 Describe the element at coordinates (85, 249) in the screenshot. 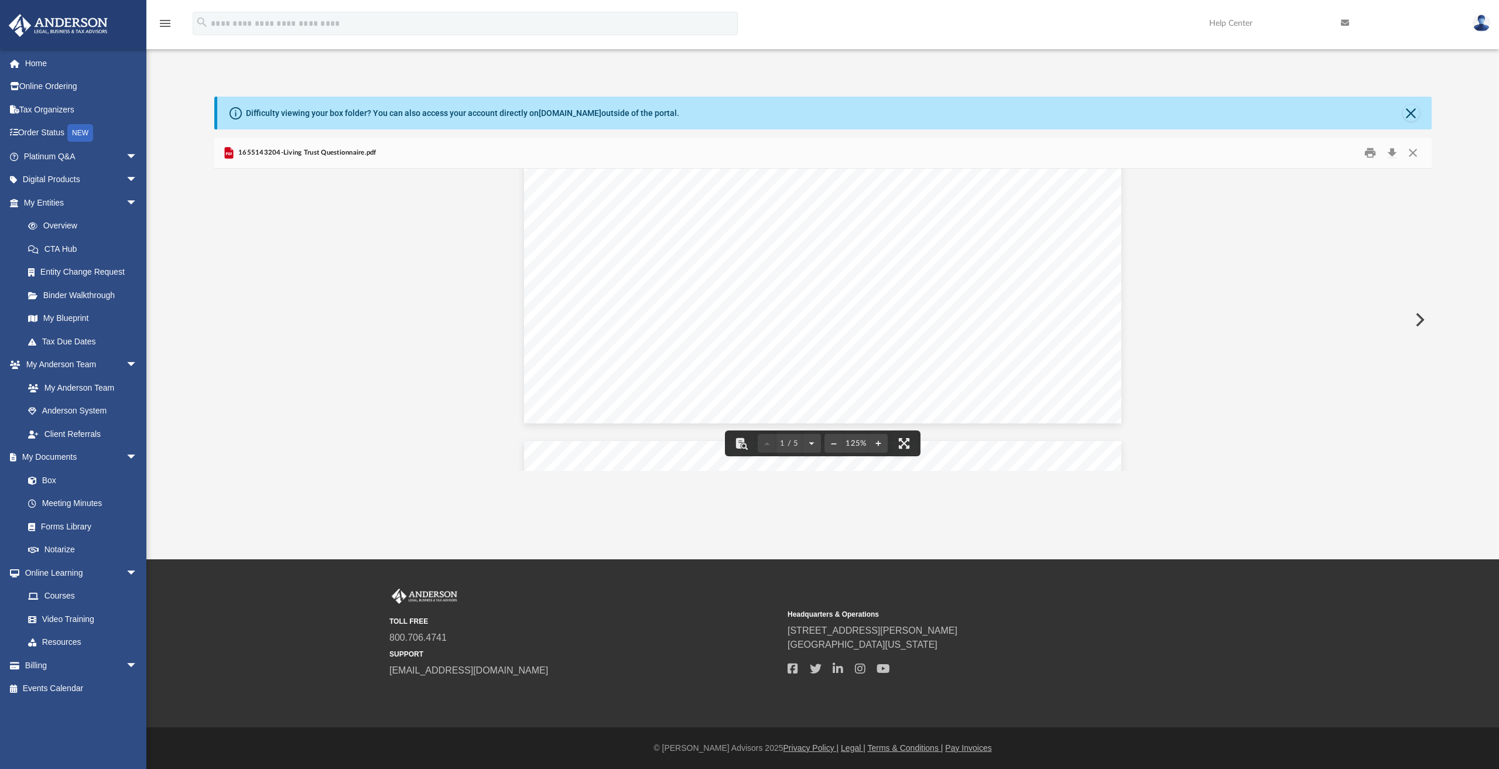

I see `a: CTA Hub` at that location.